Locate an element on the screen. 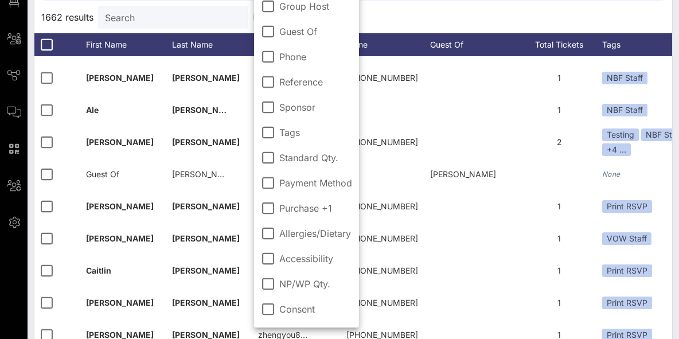  span: +639055402900 is located at coordinates (382, 238).